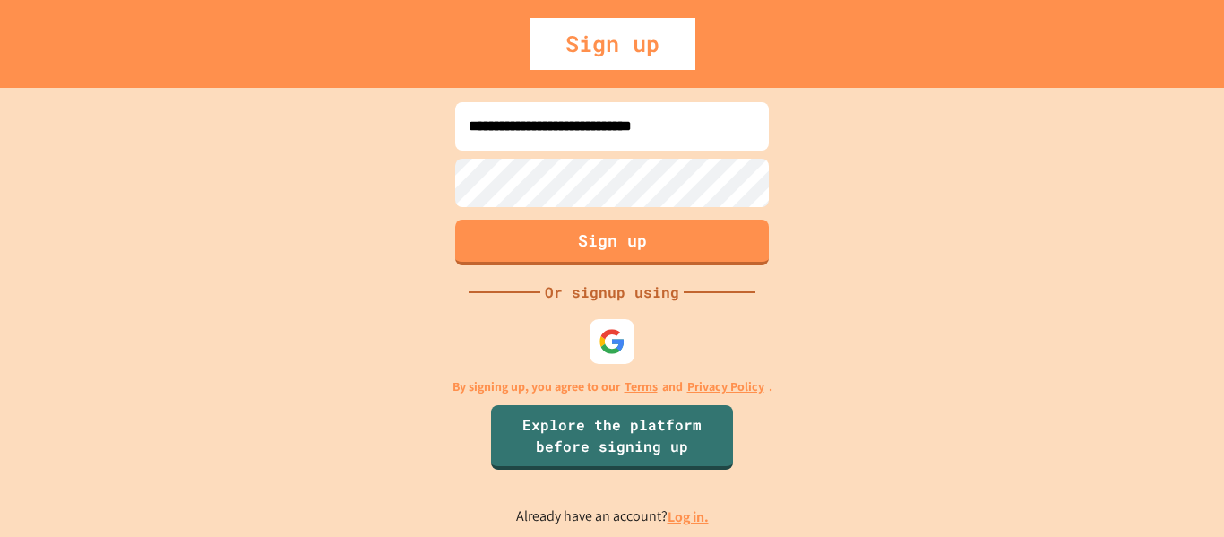 Image resolution: width=1224 pixels, height=537 pixels. What do you see at coordinates (612, 386) in the screenshot?
I see `p: By signing up, you agree to our and .` at bounding box center [612, 386].